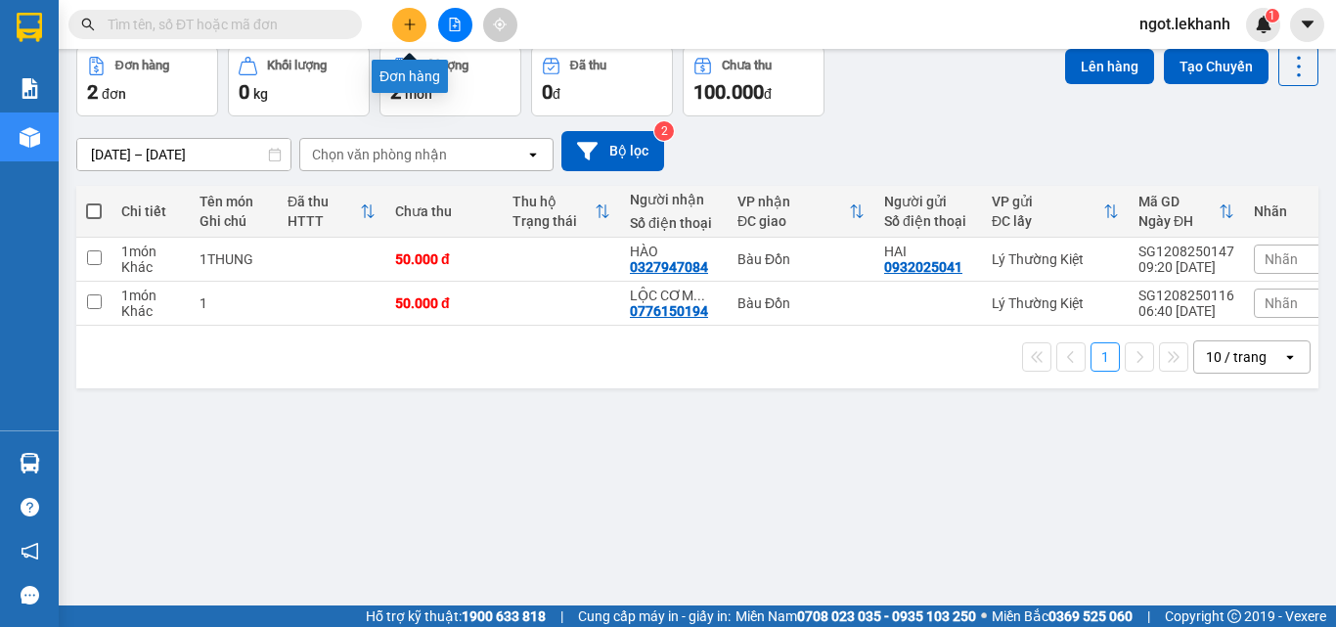  What do you see at coordinates (674, 295) in the screenshot?
I see `div: LỘC CƠM LAM` at bounding box center [674, 295].